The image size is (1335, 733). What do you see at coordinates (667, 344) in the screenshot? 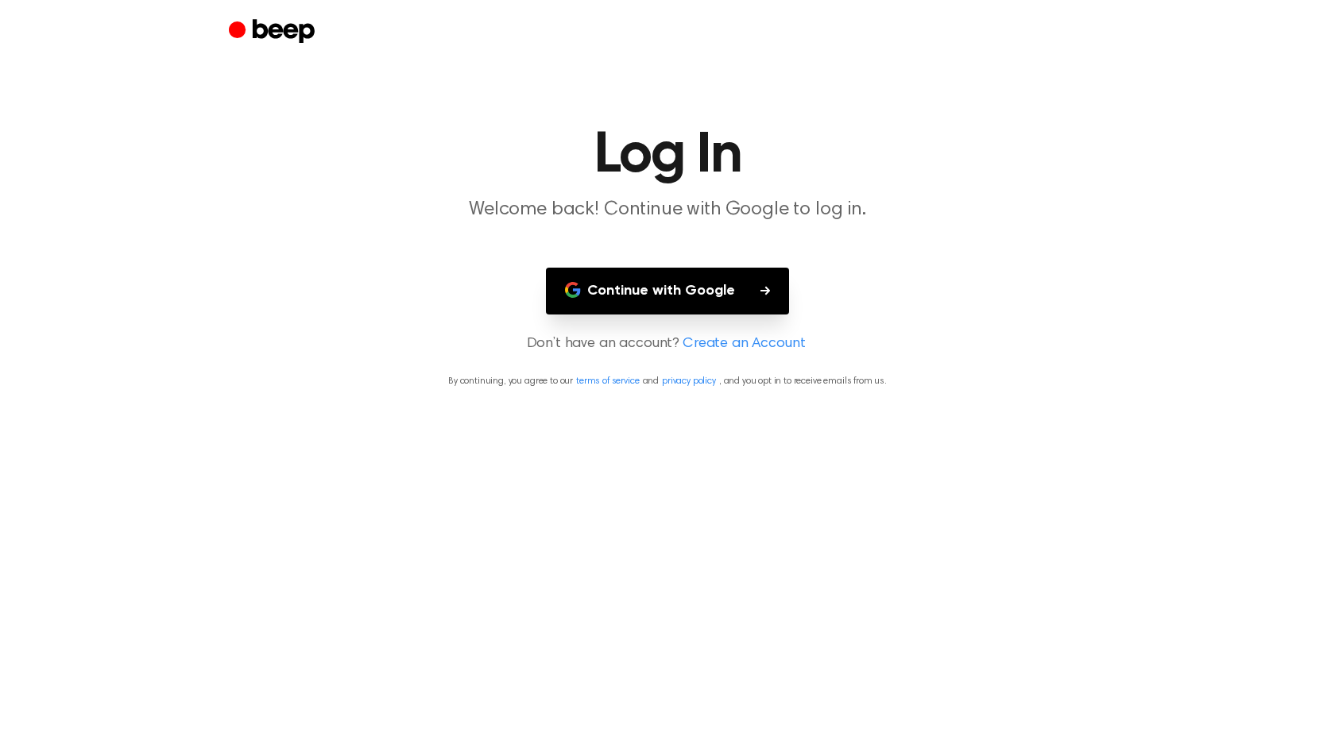
I see `p: Don’t have an account?` at bounding box center [667, 344].